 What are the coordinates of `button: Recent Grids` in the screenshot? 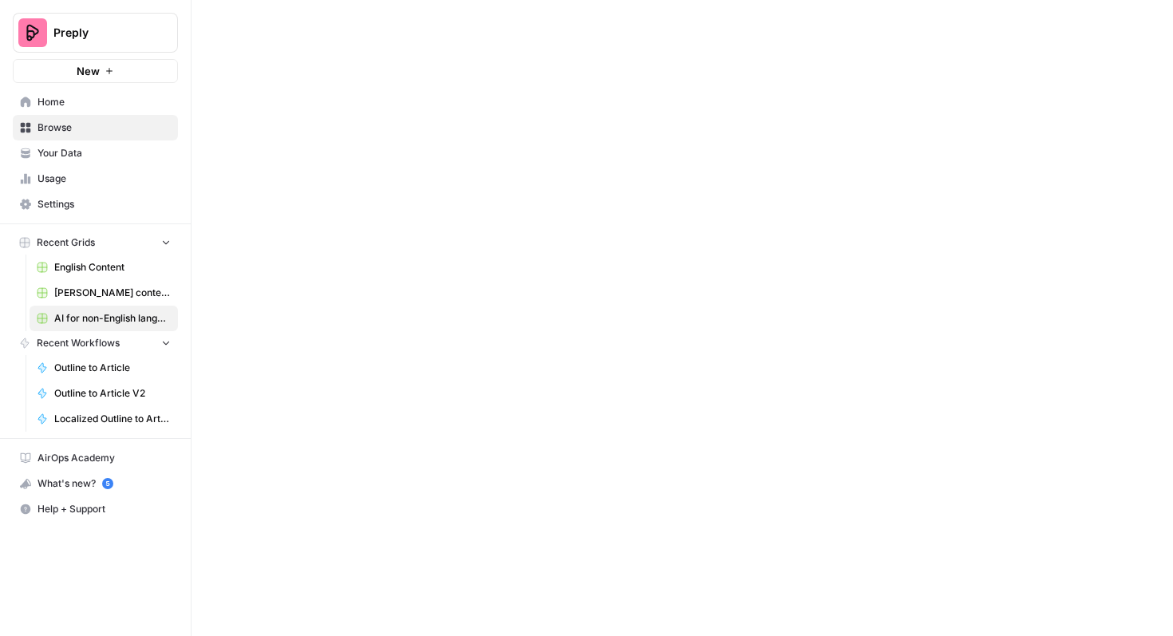 It's located at (95, 243).